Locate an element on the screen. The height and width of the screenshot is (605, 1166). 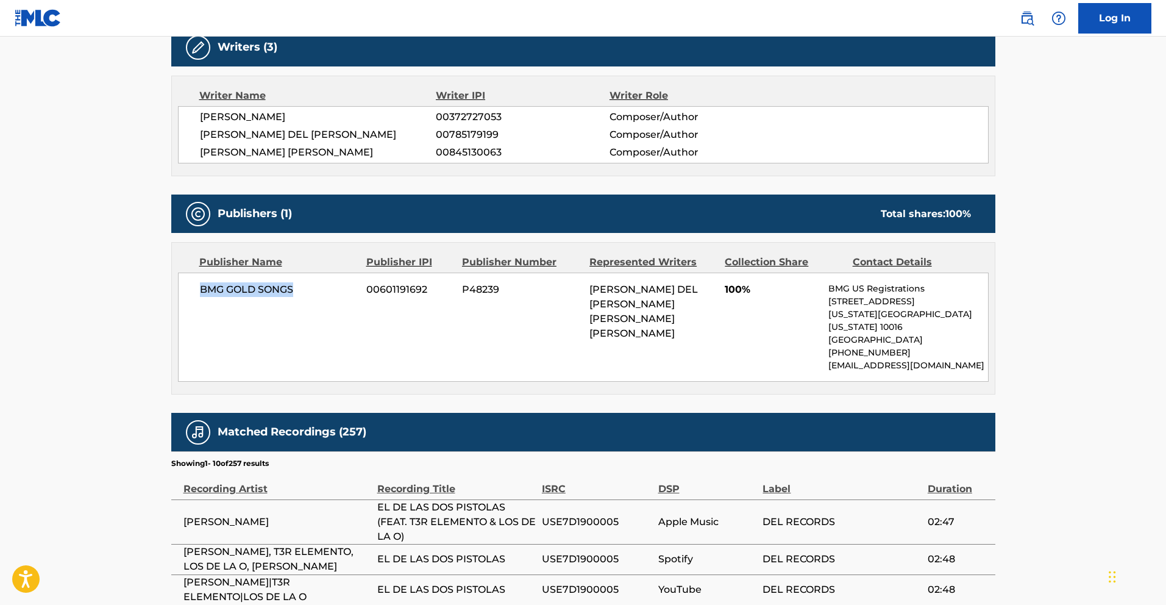
h5: Publishers (1) is located at coordinates (255, 213).